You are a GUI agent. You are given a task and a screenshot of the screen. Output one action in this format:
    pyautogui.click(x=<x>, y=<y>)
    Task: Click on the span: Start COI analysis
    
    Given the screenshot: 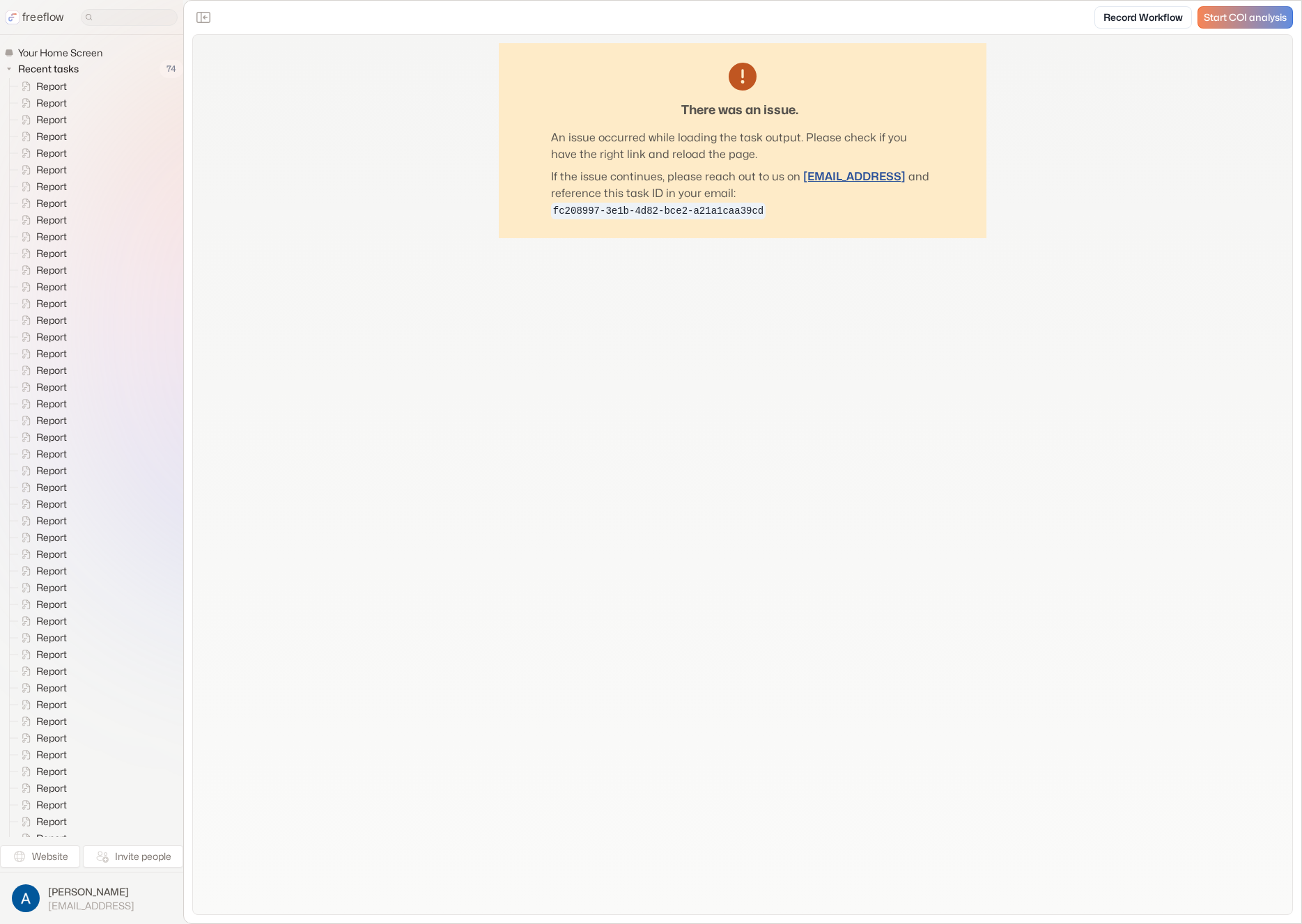 What is the action you would take?
    pyautogui.click(x=1245, y=18)
    